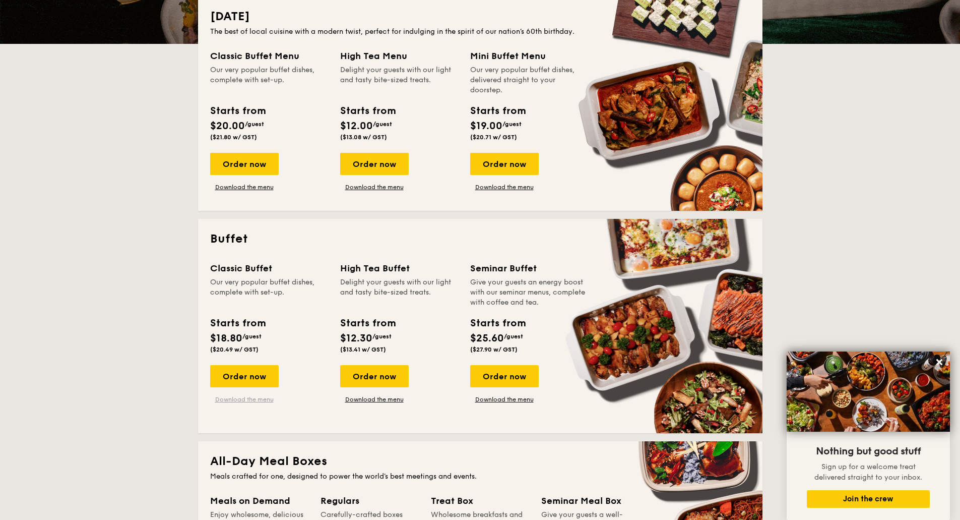  Describe the element at coordinates (529, 80) in the screenshot. I see `div: Our very popular buffet dishes, delivered straight to your doorstep.` at that location.